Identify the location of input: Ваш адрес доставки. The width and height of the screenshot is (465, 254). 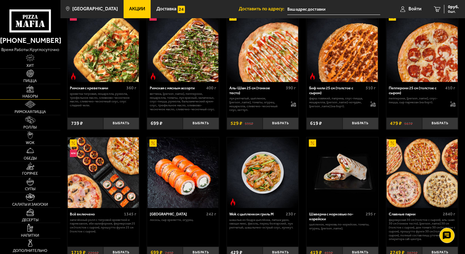
(334, 9).